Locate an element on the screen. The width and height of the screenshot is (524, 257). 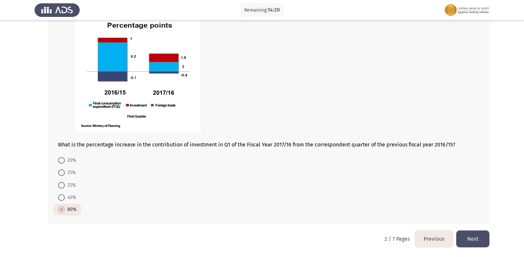
p: Remaining: is located at coordinates (262, 10).